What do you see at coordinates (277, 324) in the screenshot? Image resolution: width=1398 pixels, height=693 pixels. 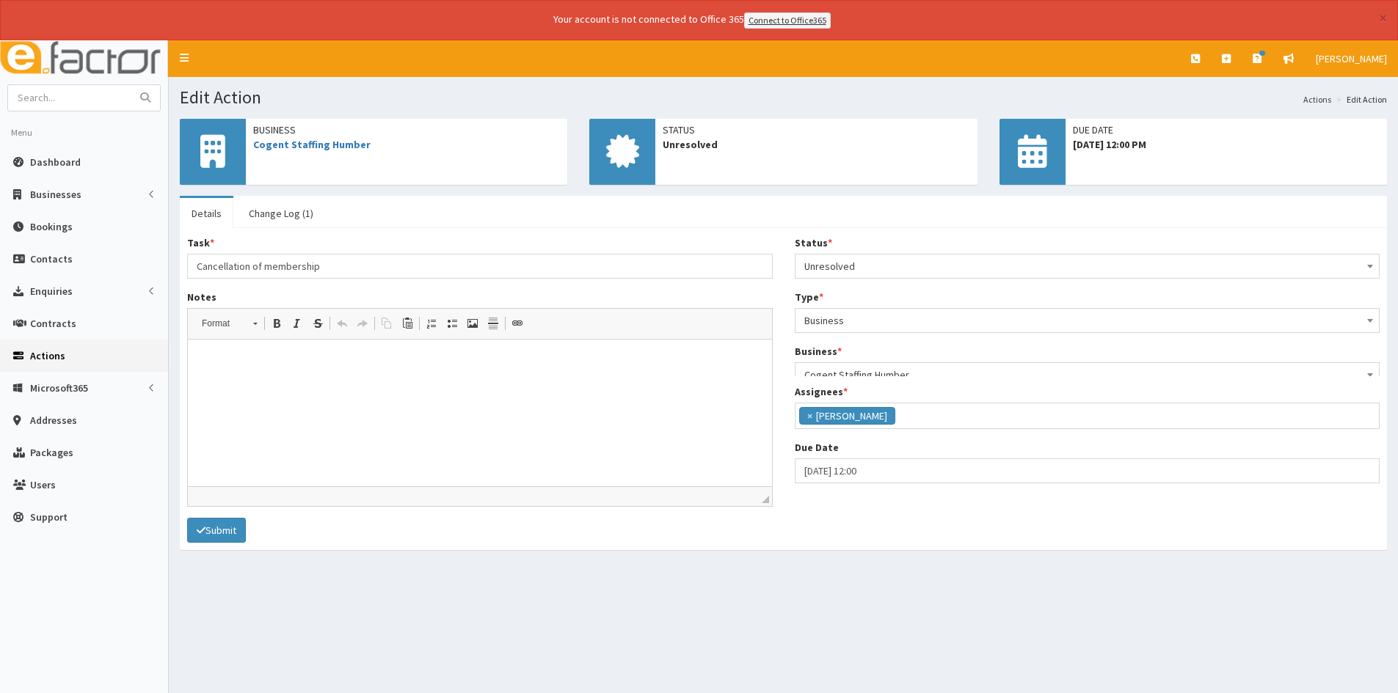 I see `a: Bold (Ctrl+B)` at bounding box center [277, 324].